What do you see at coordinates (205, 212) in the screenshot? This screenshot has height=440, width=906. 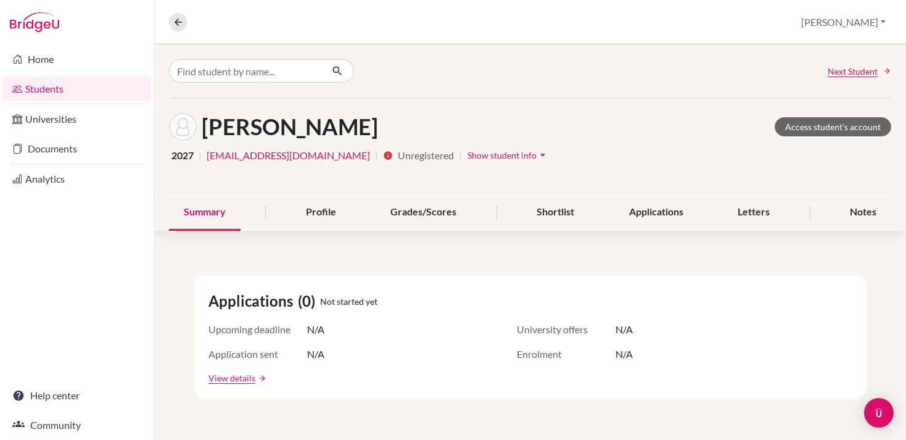 I see `div: Summary` at bounding box center [205, 212].